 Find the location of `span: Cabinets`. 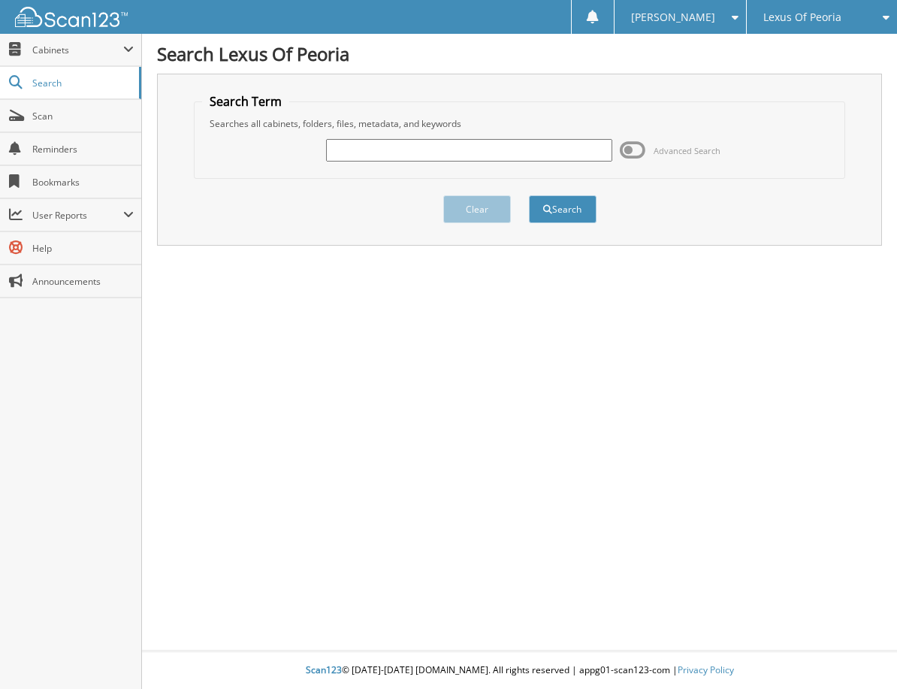

span: Cabinets is located at coordinates (77, 50).